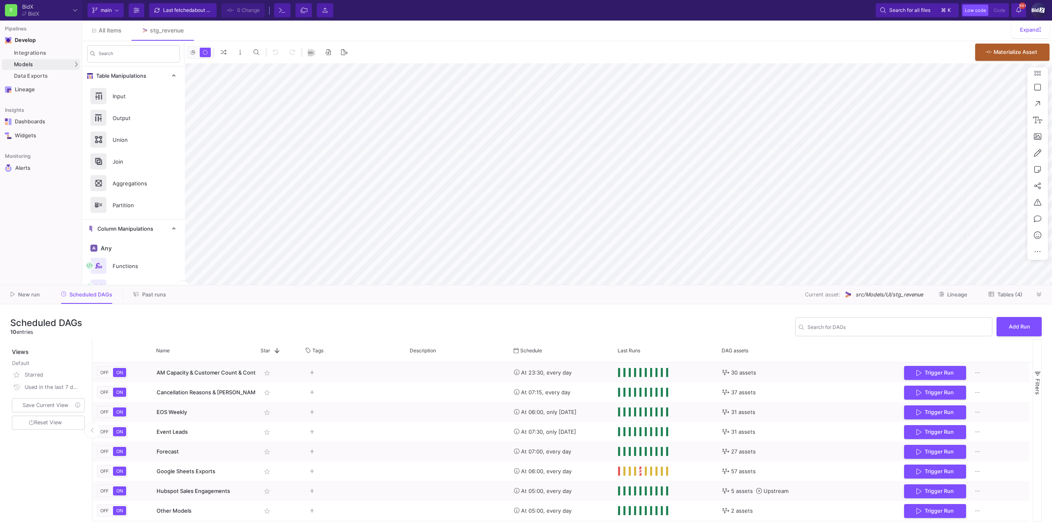  I want to click on button: Code, so click(1000, 10).